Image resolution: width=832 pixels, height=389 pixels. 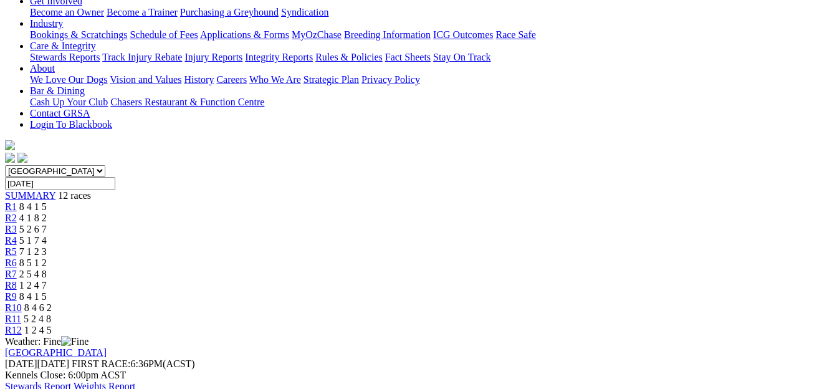 What do you see at coordinates (11, 240) in the screenshot?
I see `a: R4` at bounding box center [11, 240].